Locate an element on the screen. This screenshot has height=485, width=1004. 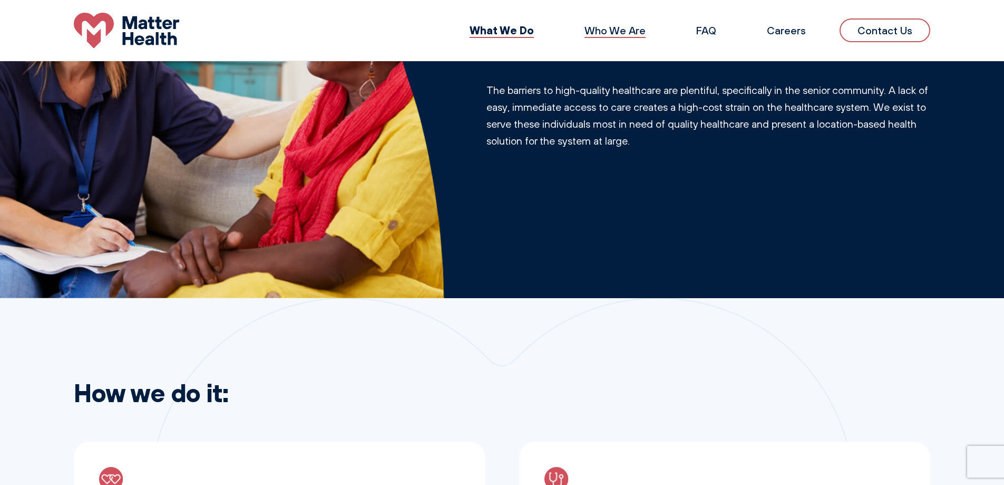
a: What We Do is located at coordinates (502, 30).